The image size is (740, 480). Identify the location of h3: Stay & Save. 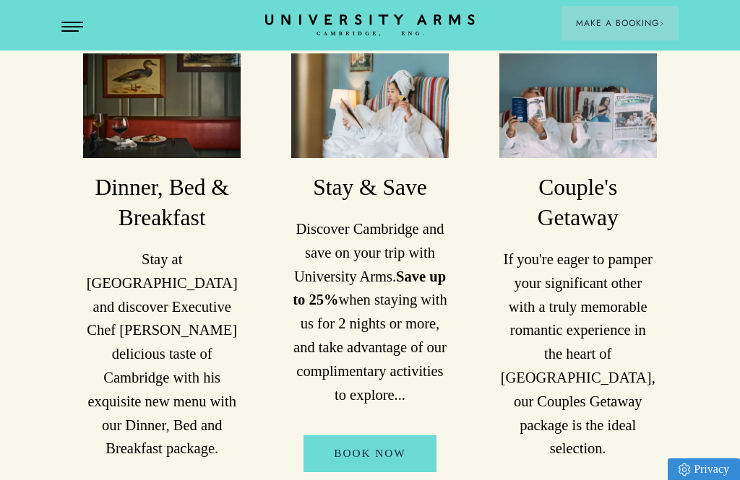
(370, 188).